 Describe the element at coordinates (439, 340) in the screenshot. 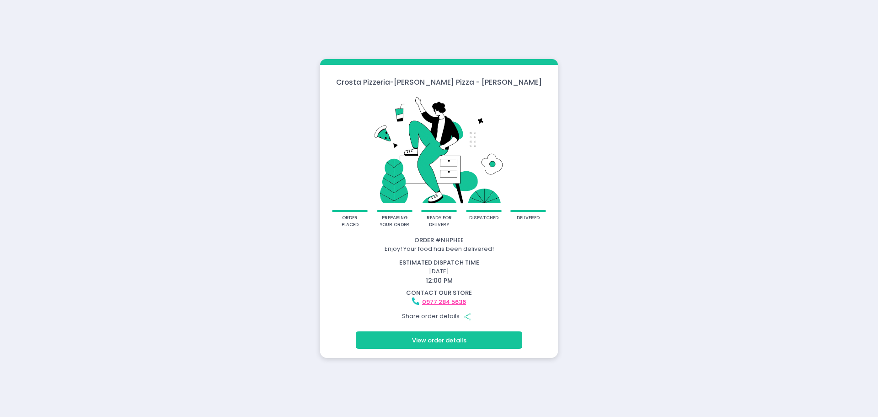

I see `button: View order details` at that location.